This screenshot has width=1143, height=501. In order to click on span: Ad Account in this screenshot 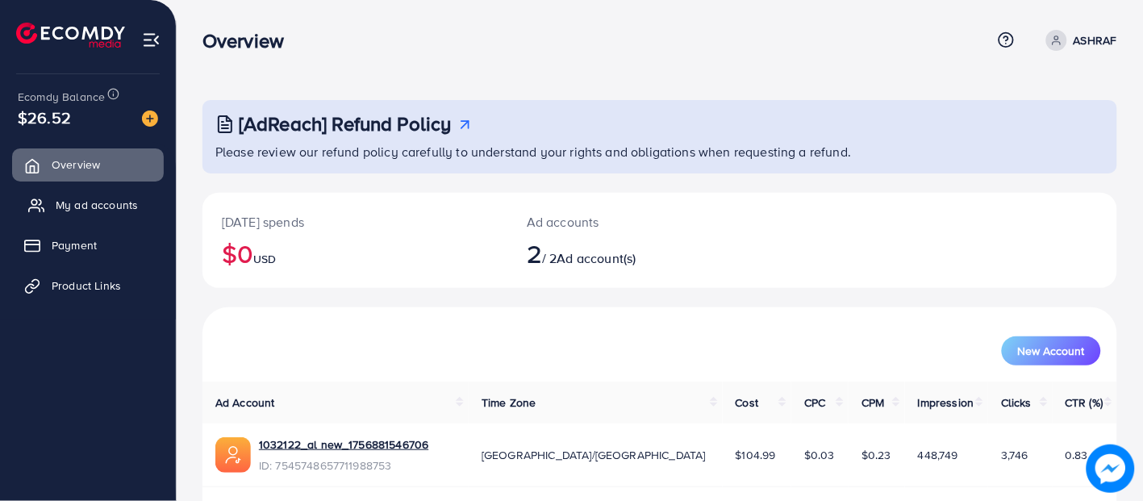, I will do `click(245, 403)`.